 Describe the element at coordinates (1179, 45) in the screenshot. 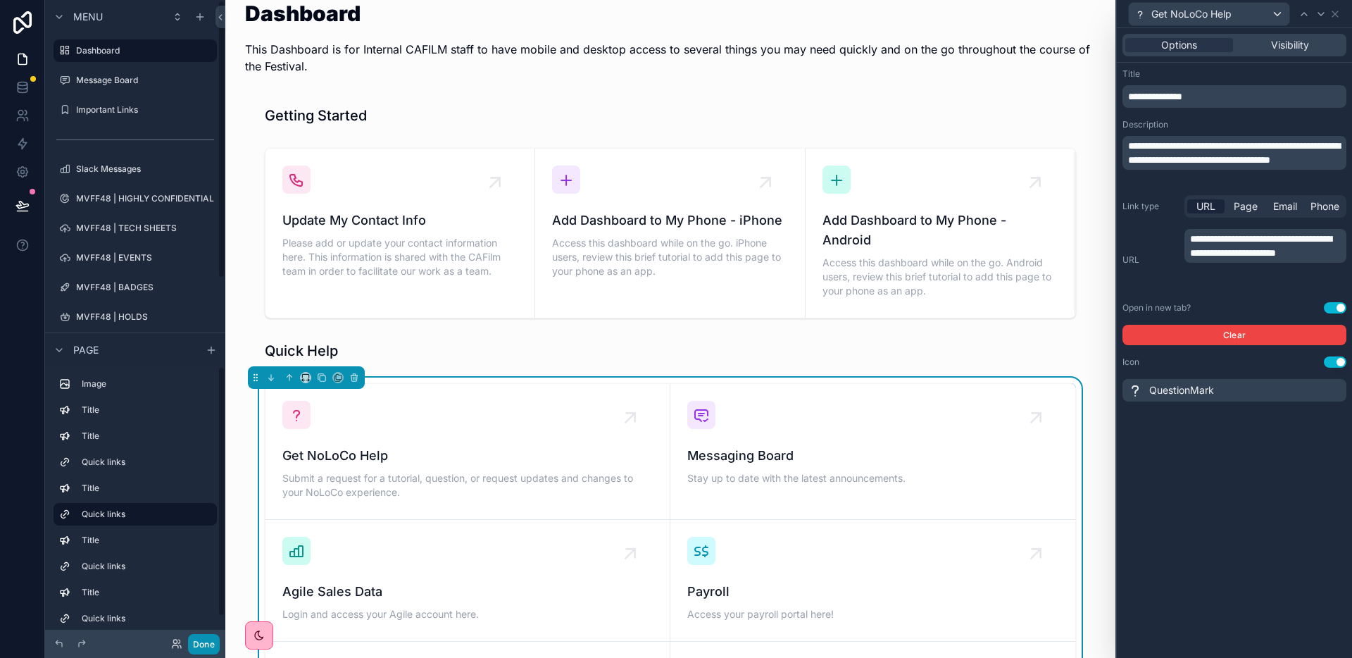

I see `span: Options` at that location.